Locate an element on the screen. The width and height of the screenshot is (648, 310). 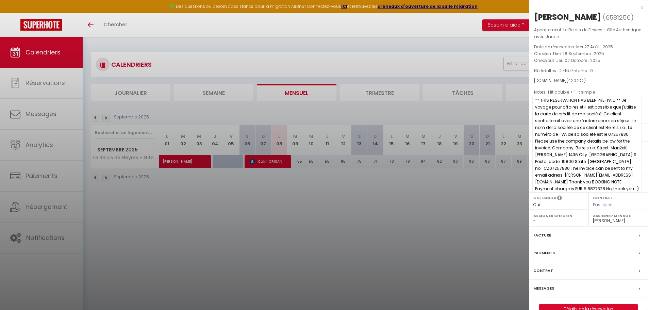
span: Mer 27 Août . 2025 is located at coordinates (594, 47).